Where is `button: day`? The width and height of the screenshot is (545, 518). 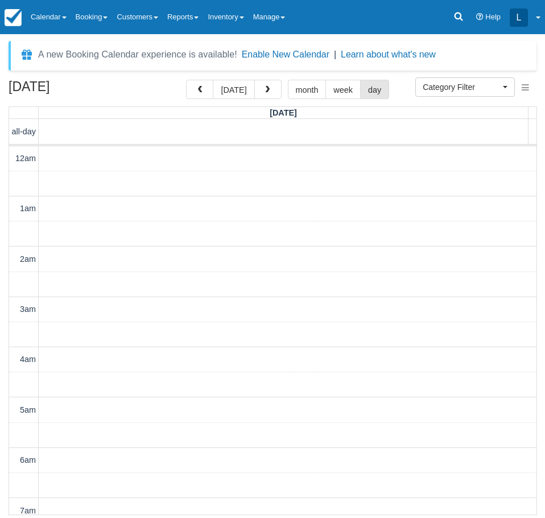
button: day is located at coordinates (375, 89).